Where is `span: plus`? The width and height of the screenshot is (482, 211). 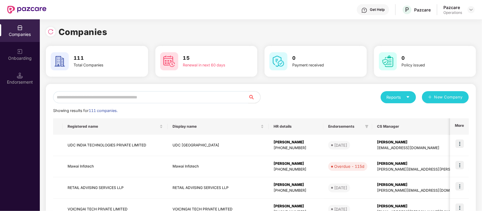 span: plus is located at coordinates (430, 97).